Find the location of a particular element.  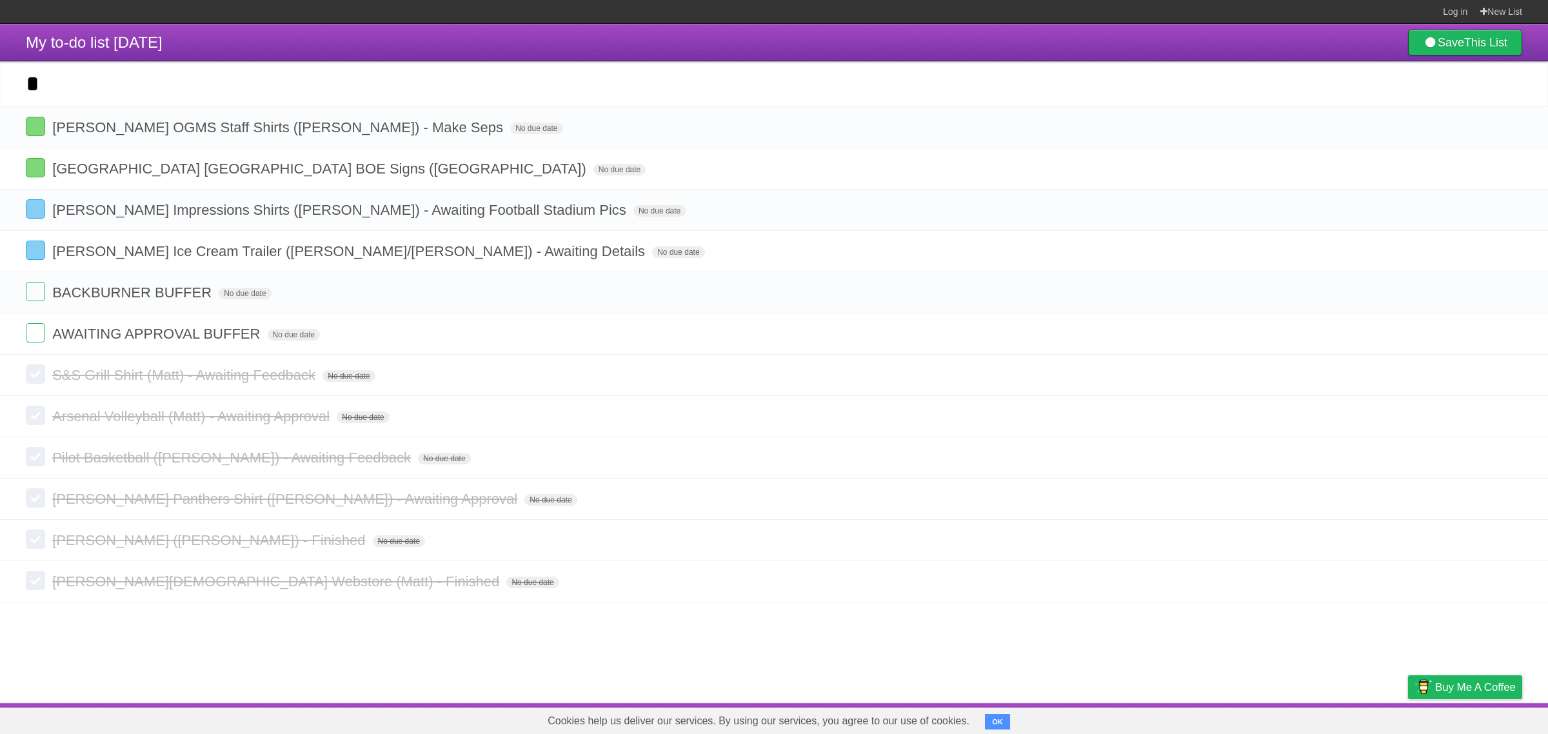

span: Arsenal Volleyball (Matt) - Awaiting Approval is located at coordinates (192, 416).